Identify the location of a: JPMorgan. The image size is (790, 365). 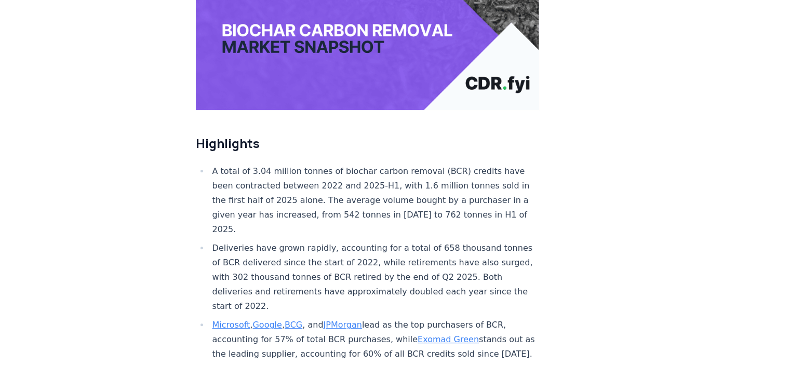
(342, 325).